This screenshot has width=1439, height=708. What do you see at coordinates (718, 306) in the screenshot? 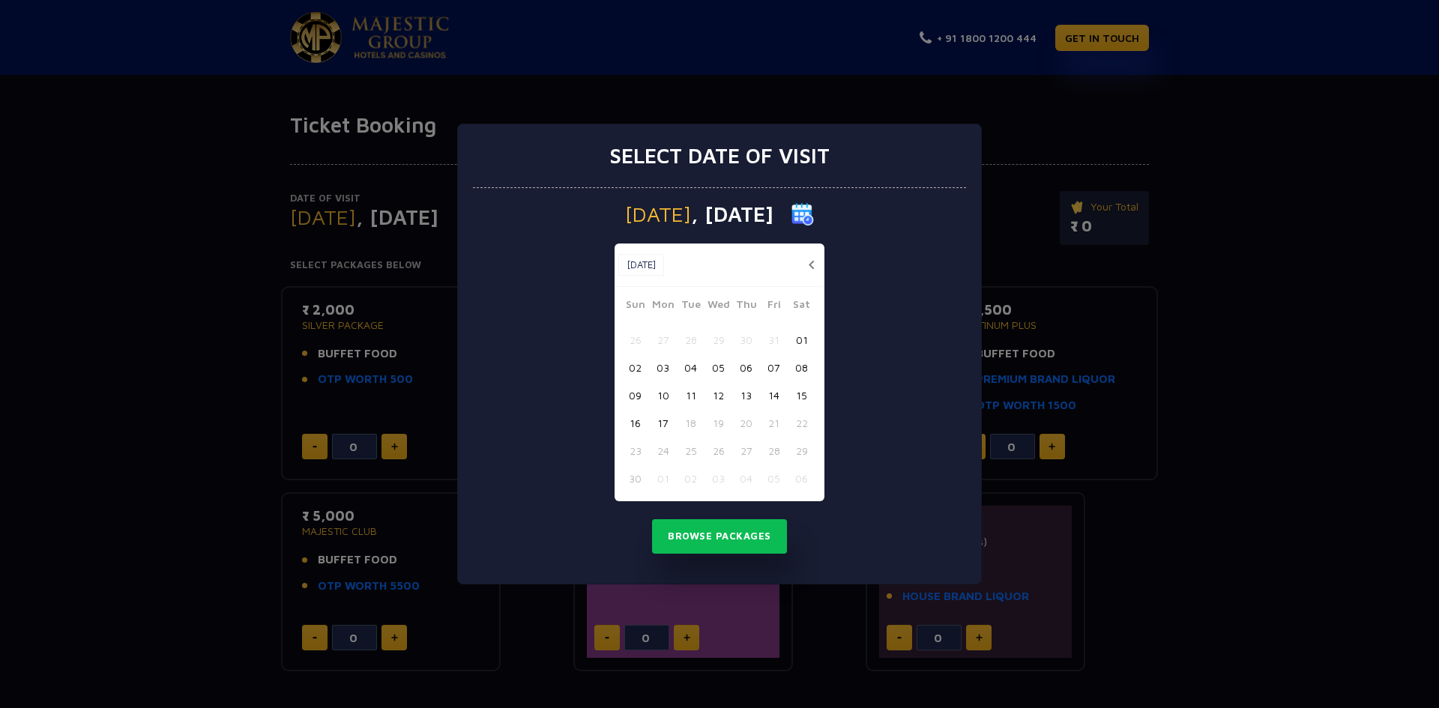
I see `span: Wed` at bounding box center [718, 306].